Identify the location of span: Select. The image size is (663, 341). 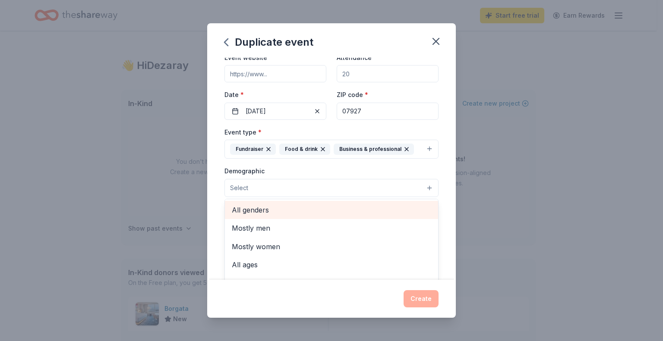
(239, 188).